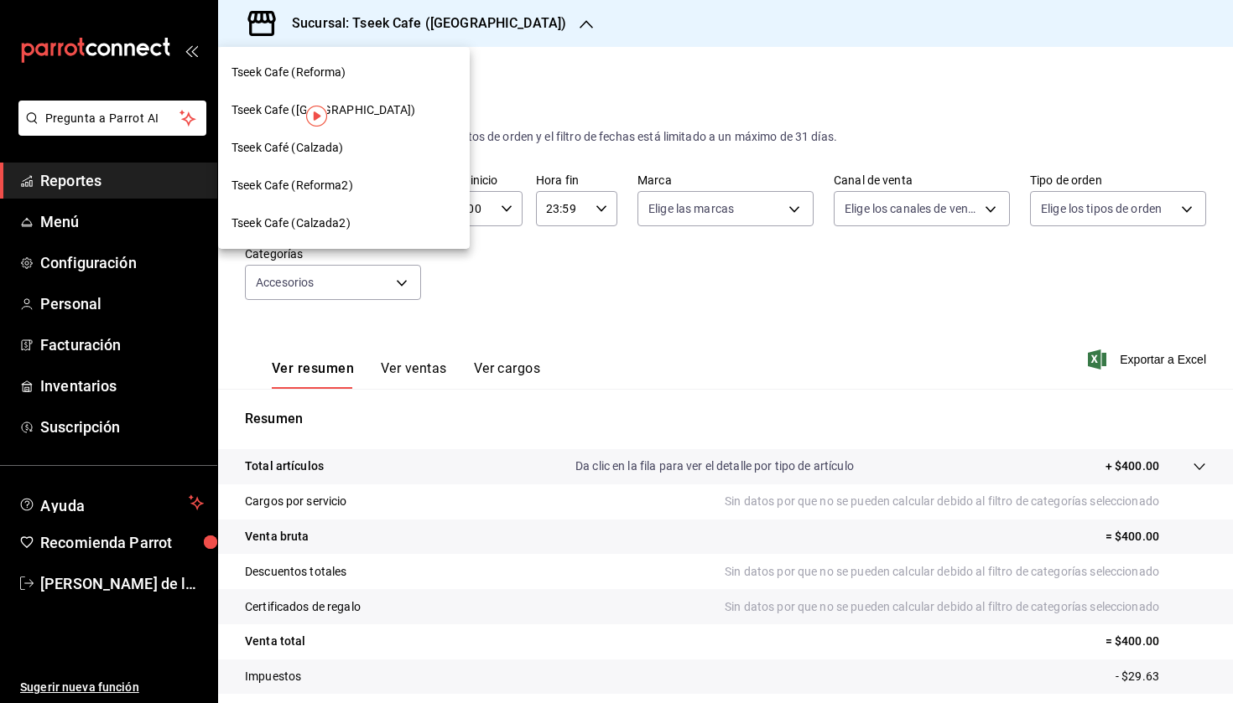 The height and width of the screenshot is (703, 1233). Describe the element at coordinates (316, 116) in the screenshot. I see `img: Tooltip marker` at that location.